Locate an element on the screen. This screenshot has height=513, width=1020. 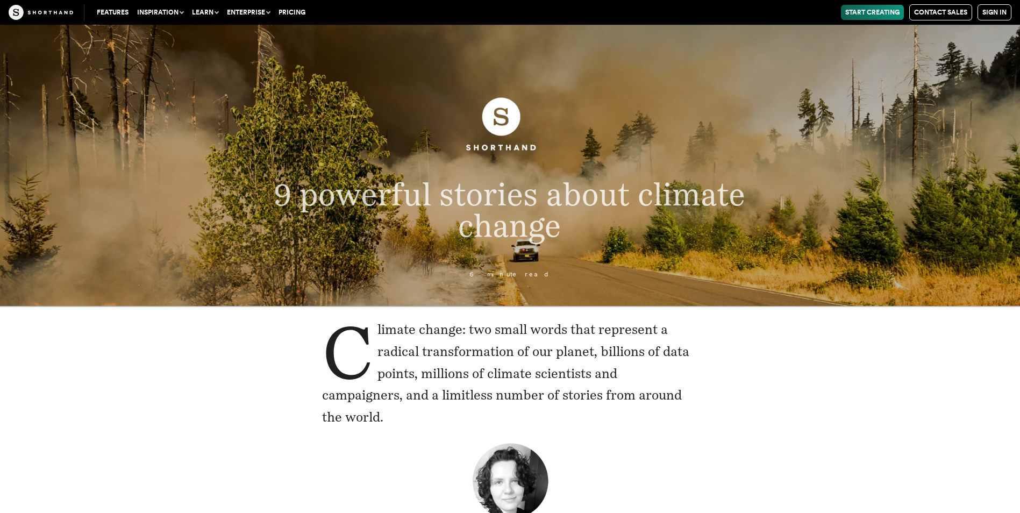
a: Contact Sales is located at coordinates (941, 12).